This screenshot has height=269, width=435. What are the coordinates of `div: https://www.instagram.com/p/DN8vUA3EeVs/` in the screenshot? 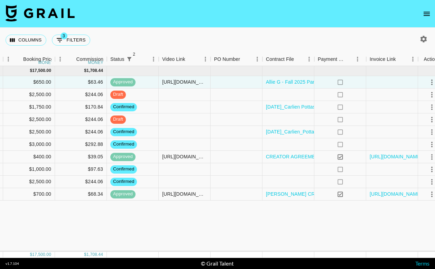 It's located at (184, 82).